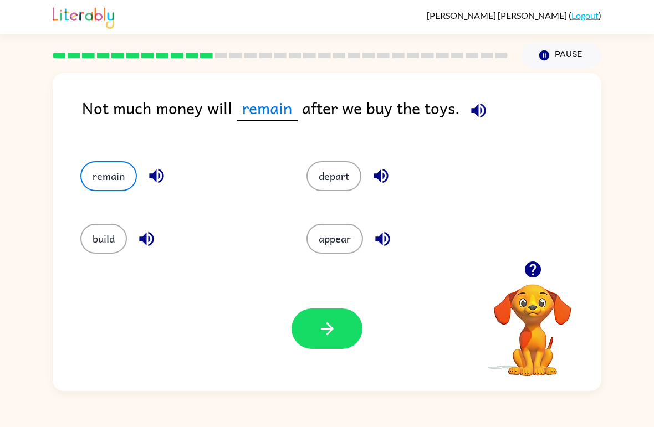 This screenshot has height=427, width=654. What do you see at coordinates (267, 108) in the screenshot?
I see `span: remain` at bounding box center [267, 108].